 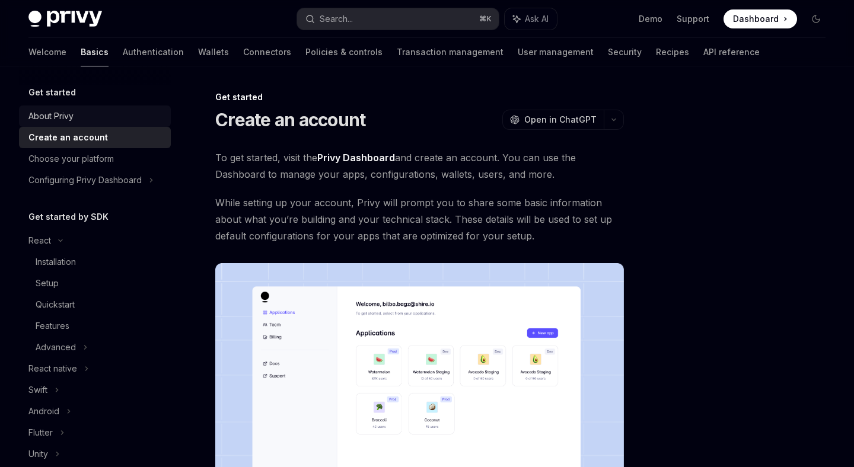 I want to click on a: Connectors, so click(x=267, y=52).